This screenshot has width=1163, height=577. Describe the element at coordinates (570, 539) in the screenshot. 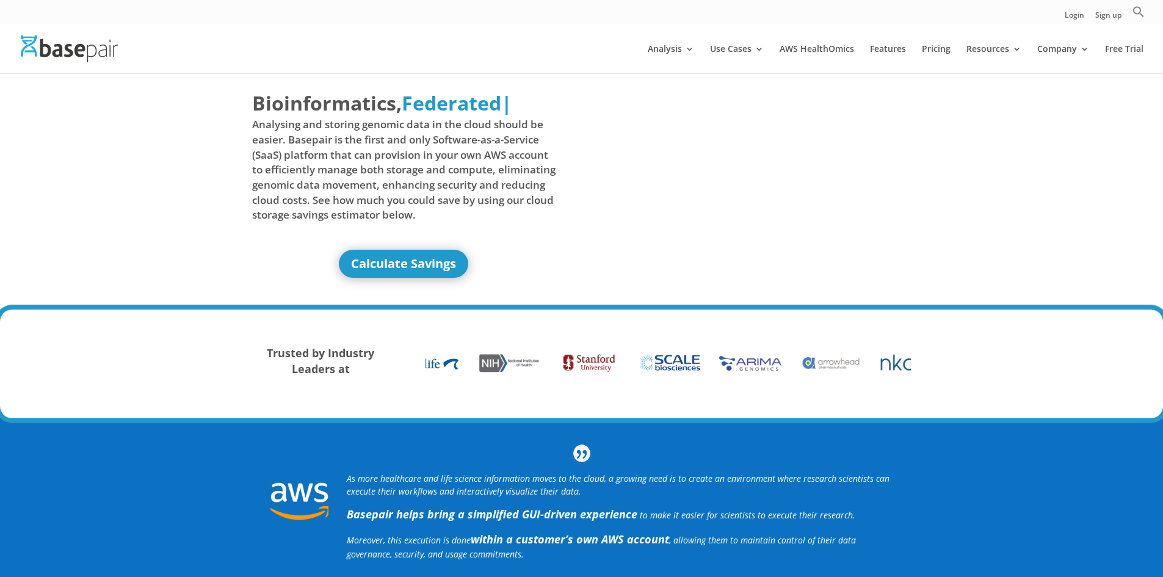

I see `b: within a customer’s own AWS account` at that location.